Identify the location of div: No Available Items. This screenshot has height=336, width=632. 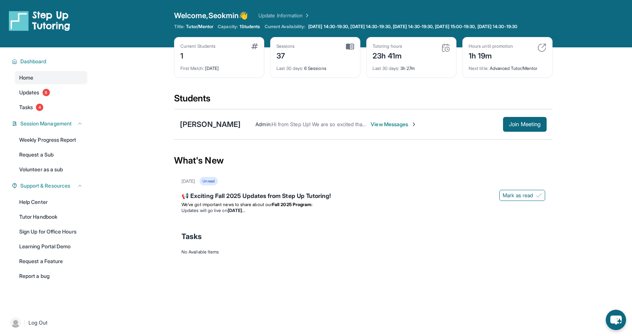
(363, 252).